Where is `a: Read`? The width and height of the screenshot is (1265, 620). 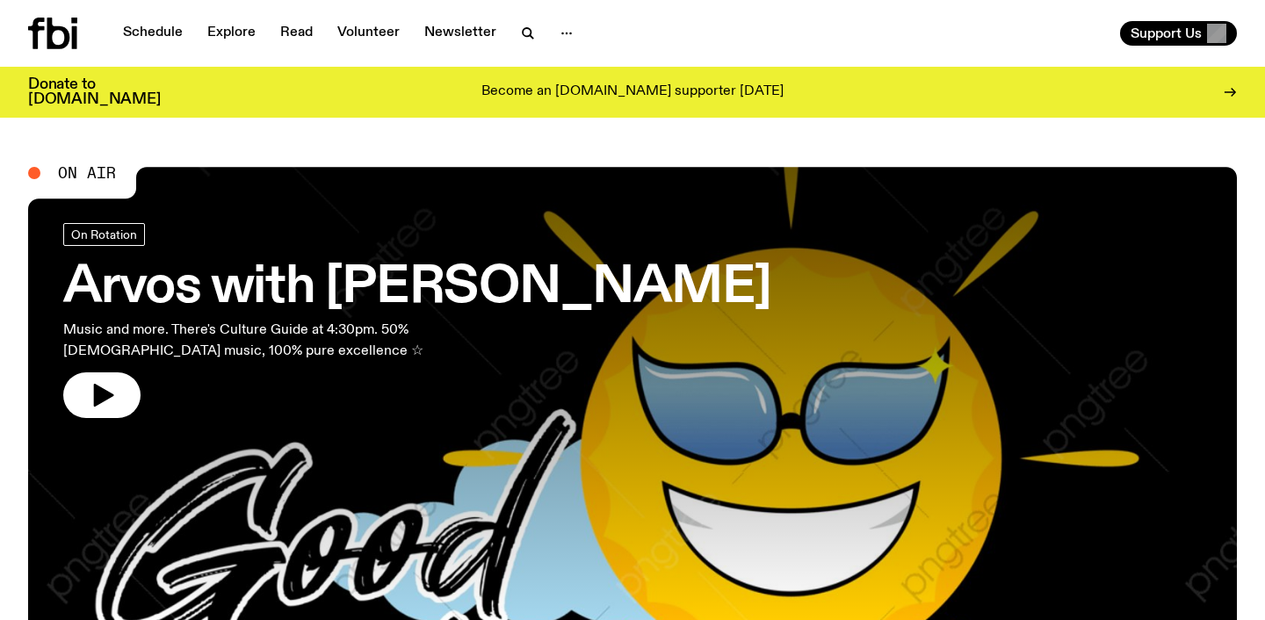 a: Read is located at coordinates (296, 33).